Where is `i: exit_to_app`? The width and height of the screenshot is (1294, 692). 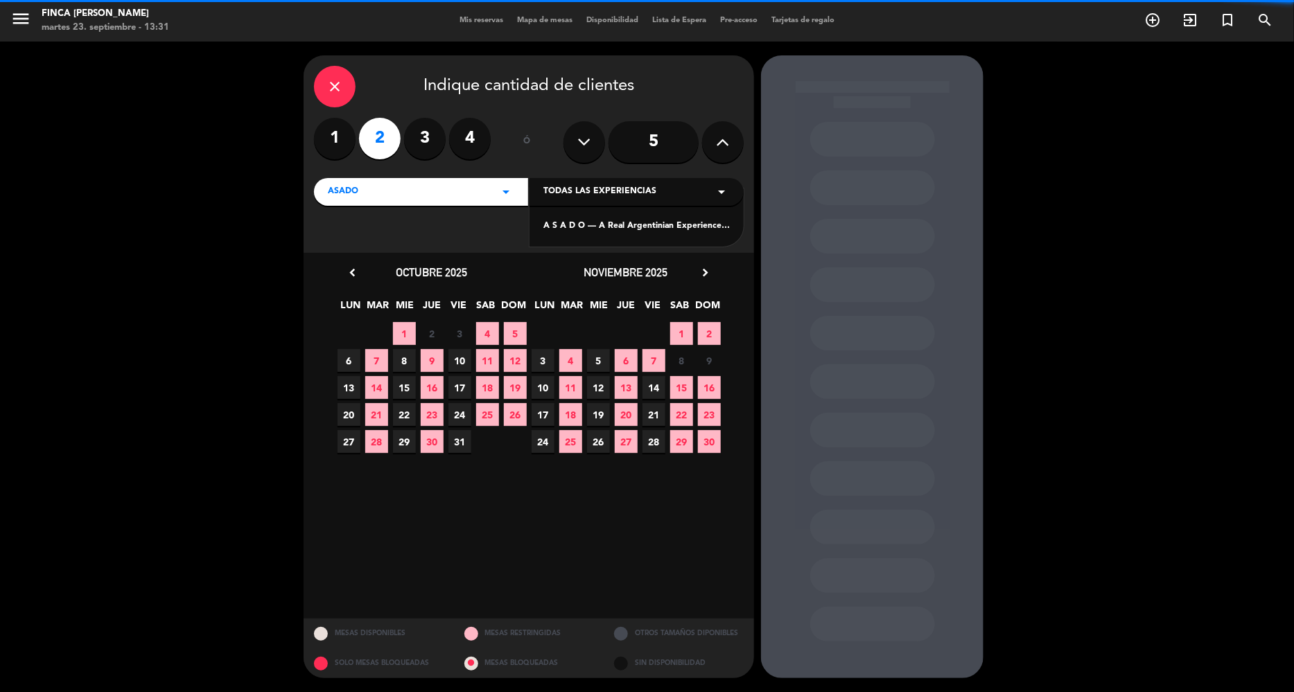 i: exit_to_app is located at coordinates (1190, 20).